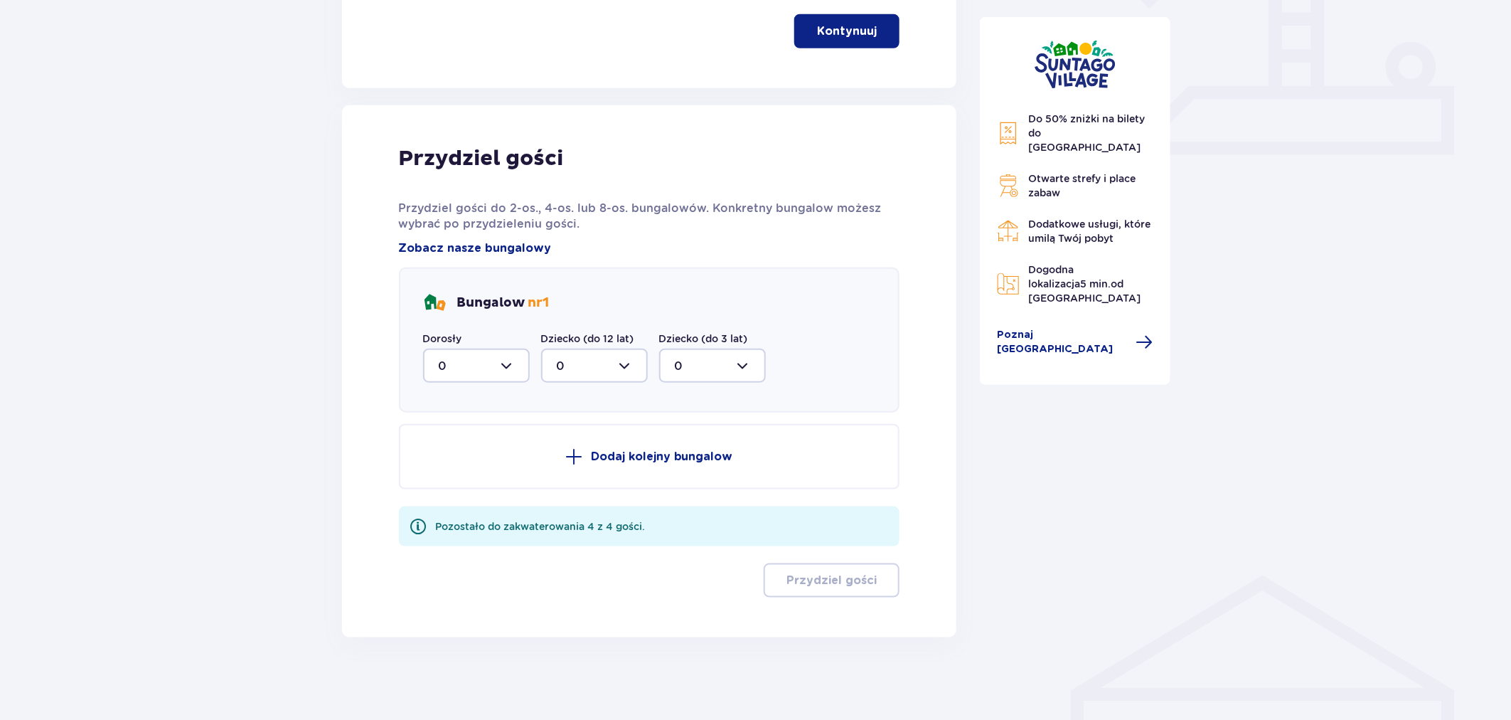 The image size is (1511, 720). I want to click on span: nr 1, so click(539, 302).